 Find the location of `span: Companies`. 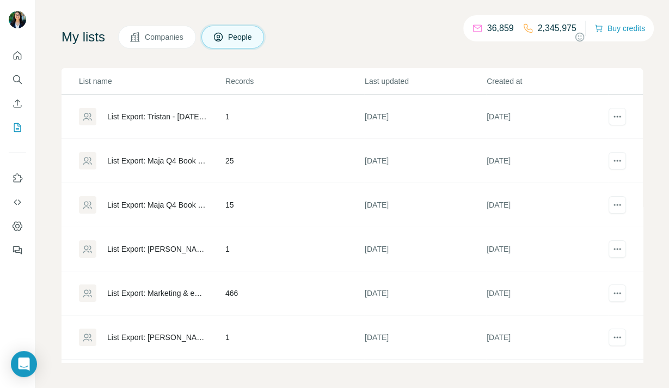

span: Companies is located at coordinates (164, 37).